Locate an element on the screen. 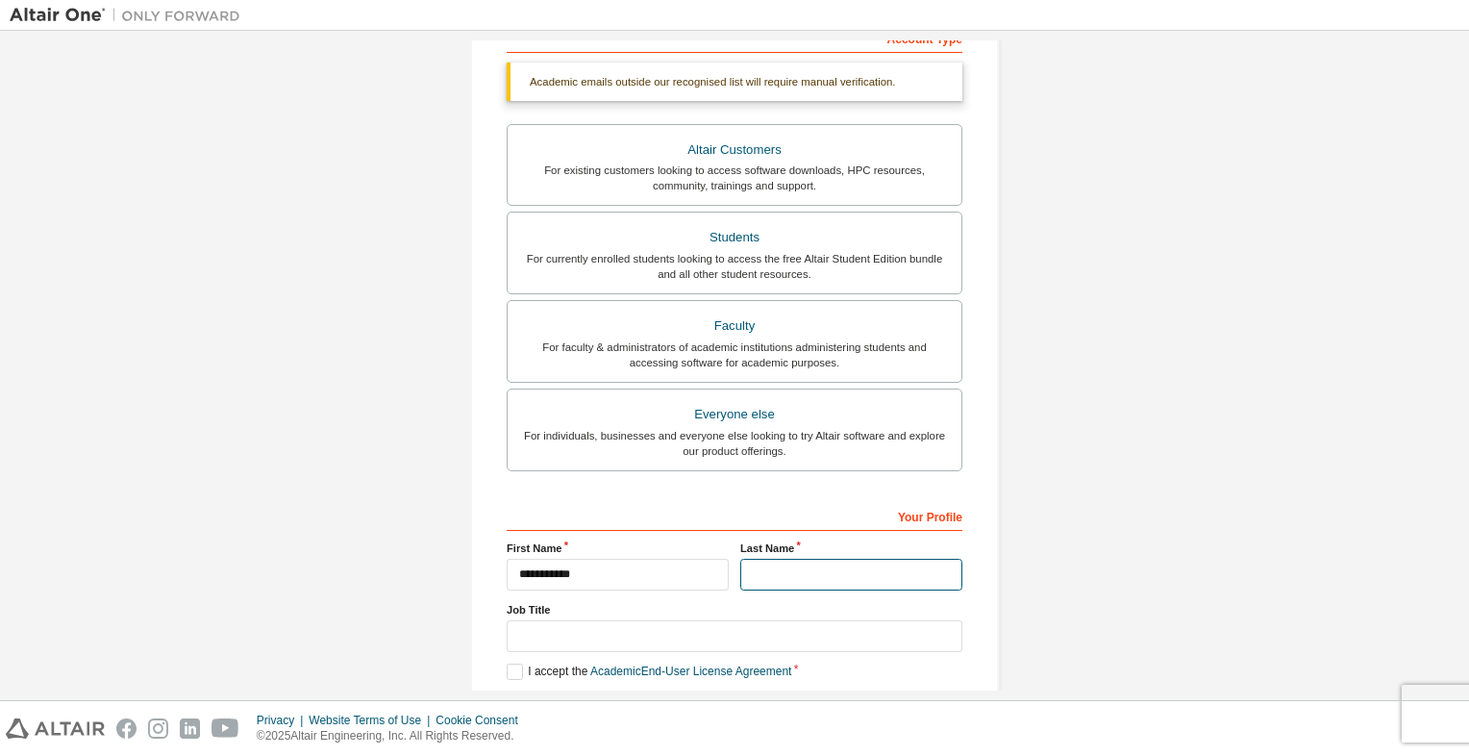 This screenshot has height=756, width=1469. div: Faculty is located at coordinates (735, 326).